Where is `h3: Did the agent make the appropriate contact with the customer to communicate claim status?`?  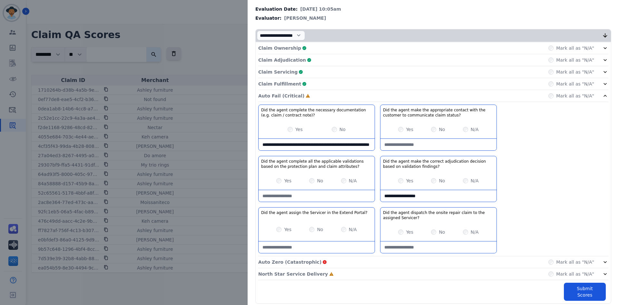 h3: Did the agent make the appropriate contact with the customer to communicate claim status? is located at coordinates (438, 112).